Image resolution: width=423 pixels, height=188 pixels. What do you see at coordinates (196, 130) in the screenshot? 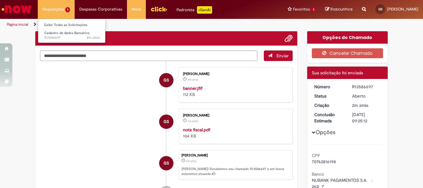
I see `a: nota fiscal.pdf` at bounding box center [196, 130].